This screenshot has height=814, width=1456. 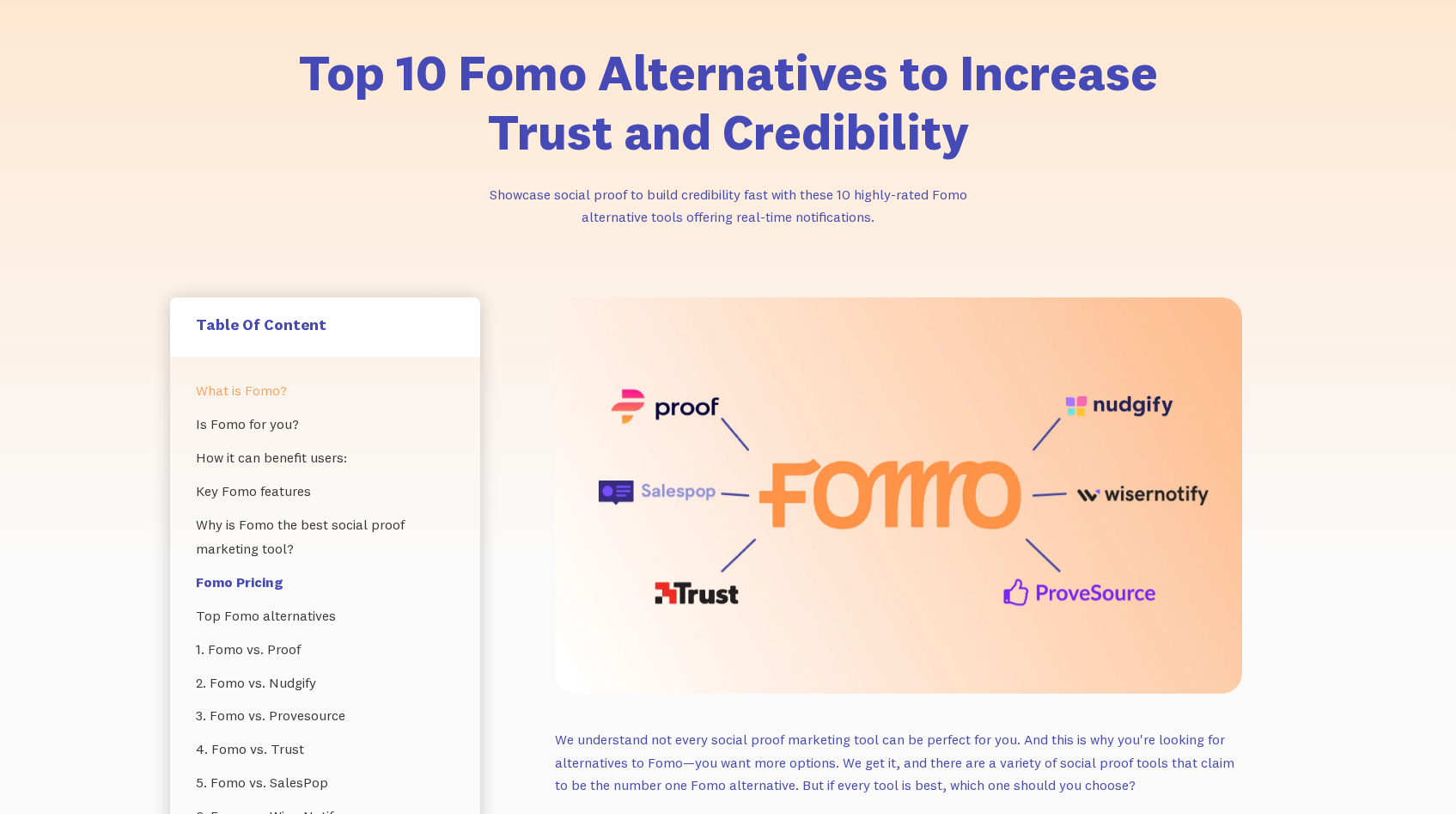 I want to click on a: Key Fomo features, so click(x=325, y=491).